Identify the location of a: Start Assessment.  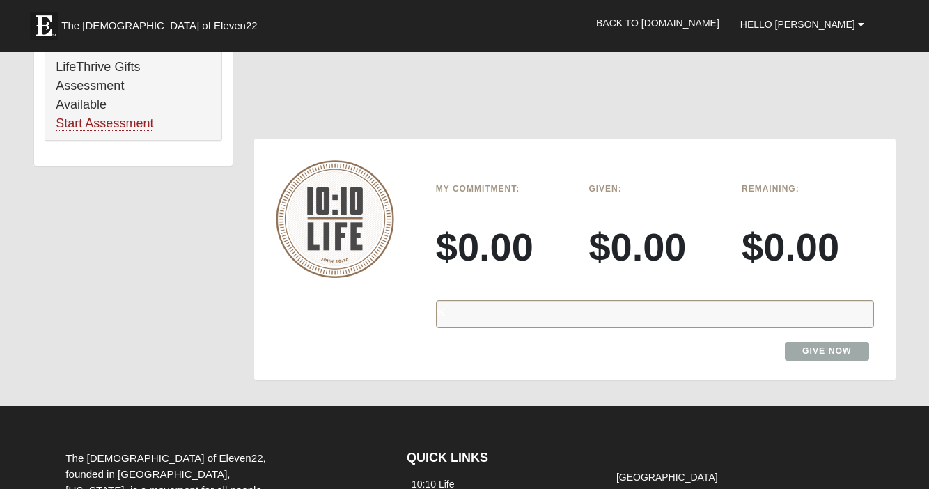
(104, 123).